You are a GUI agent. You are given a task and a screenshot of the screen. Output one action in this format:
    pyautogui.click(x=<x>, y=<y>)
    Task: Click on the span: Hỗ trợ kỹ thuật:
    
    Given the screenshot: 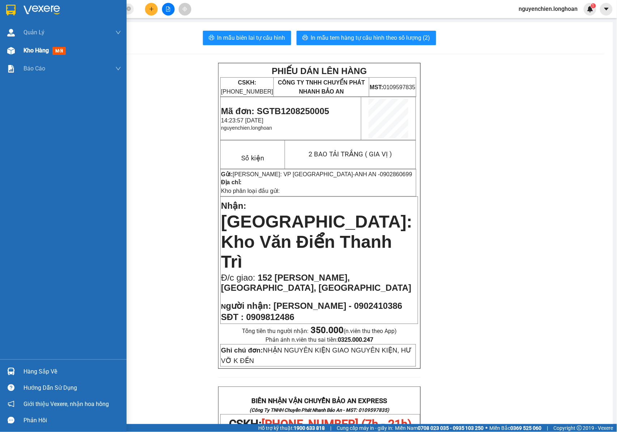 What is the action you would take?
    pyautogui.click(x=291, y=429)
    